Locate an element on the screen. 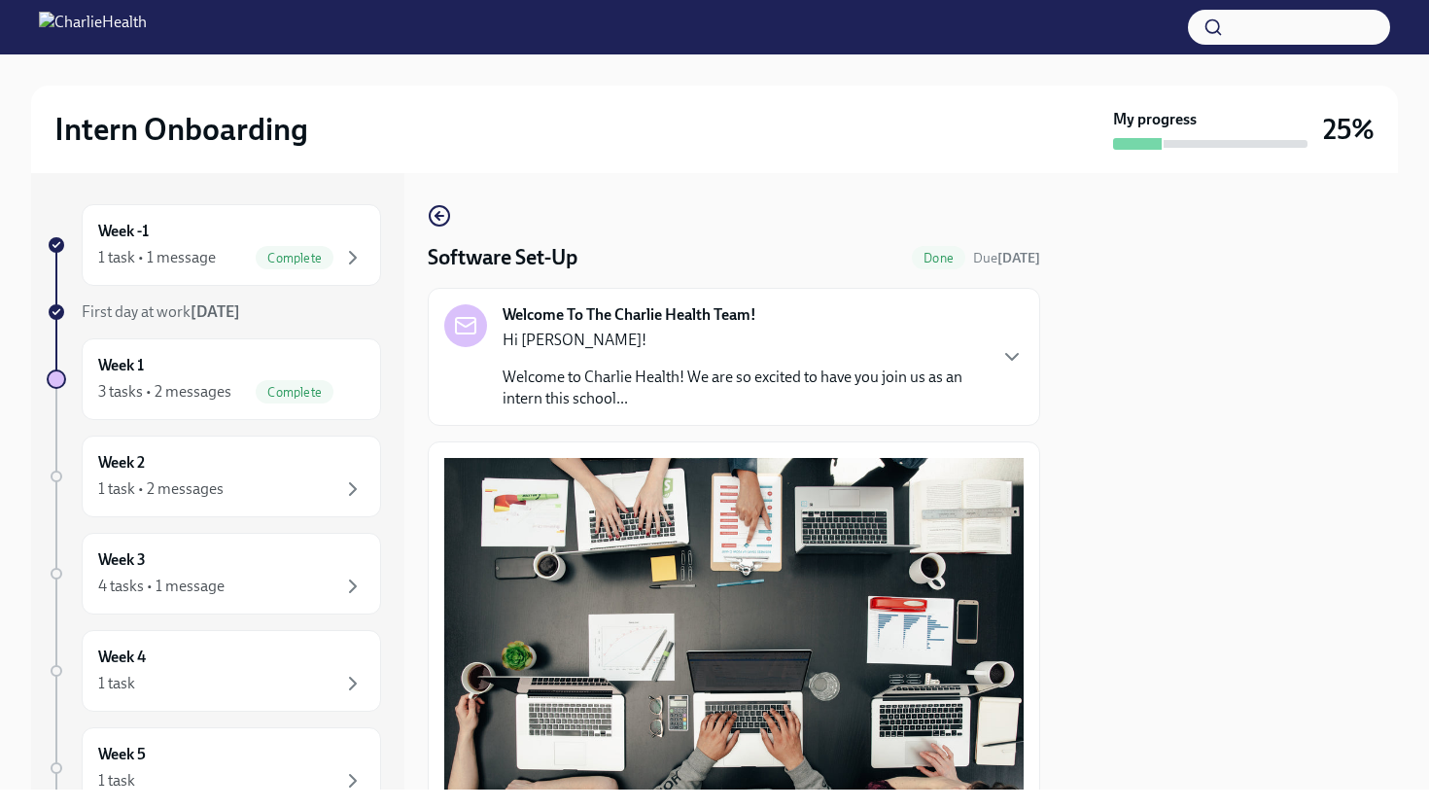  h3: 25% is located at coordinates (1349, 129).